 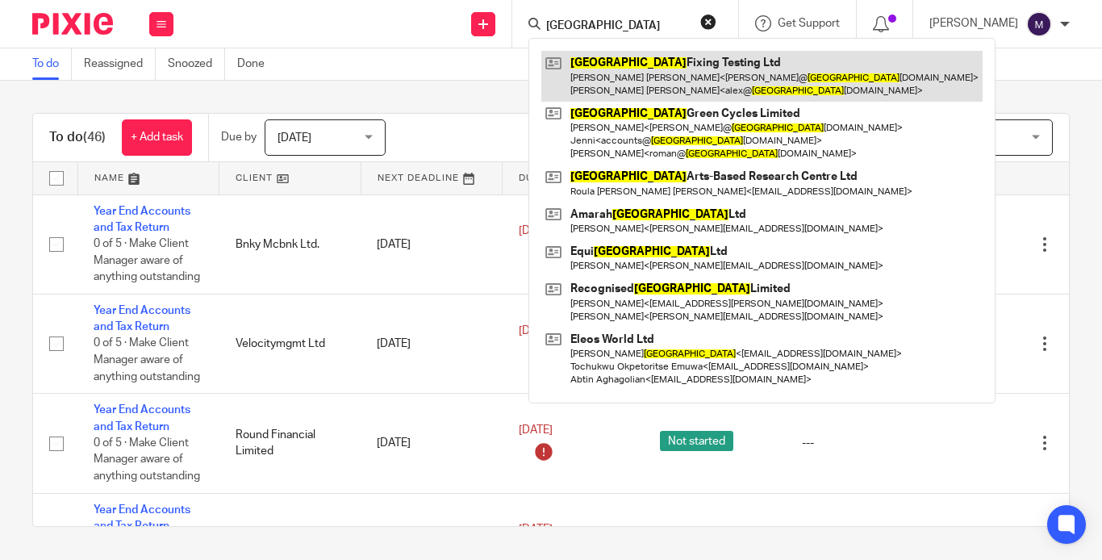 What do you see at coordinates (73, 23) in the screenshot?
I see `img: Pixie` at bounding box center [73, 23].